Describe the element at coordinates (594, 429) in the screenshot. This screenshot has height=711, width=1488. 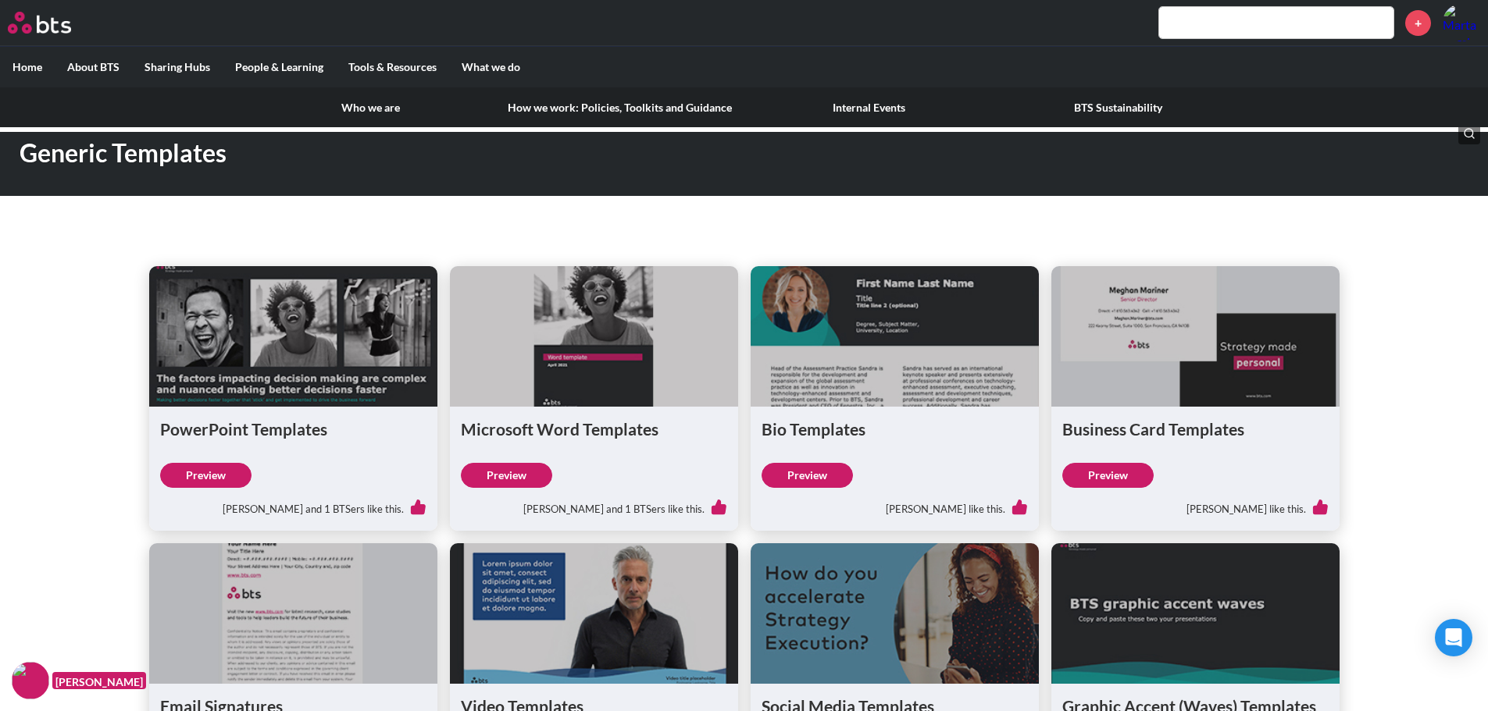
I see `h1: Microsoft Word Templates` at that location.